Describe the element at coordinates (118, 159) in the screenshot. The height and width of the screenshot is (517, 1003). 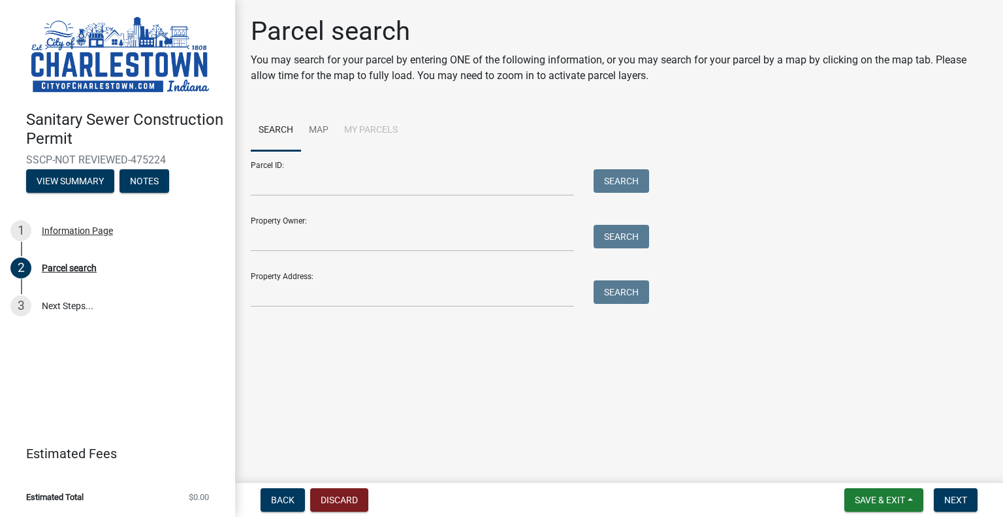
I see `span: SSCP-NOT REVIEWED-475224` at that location.